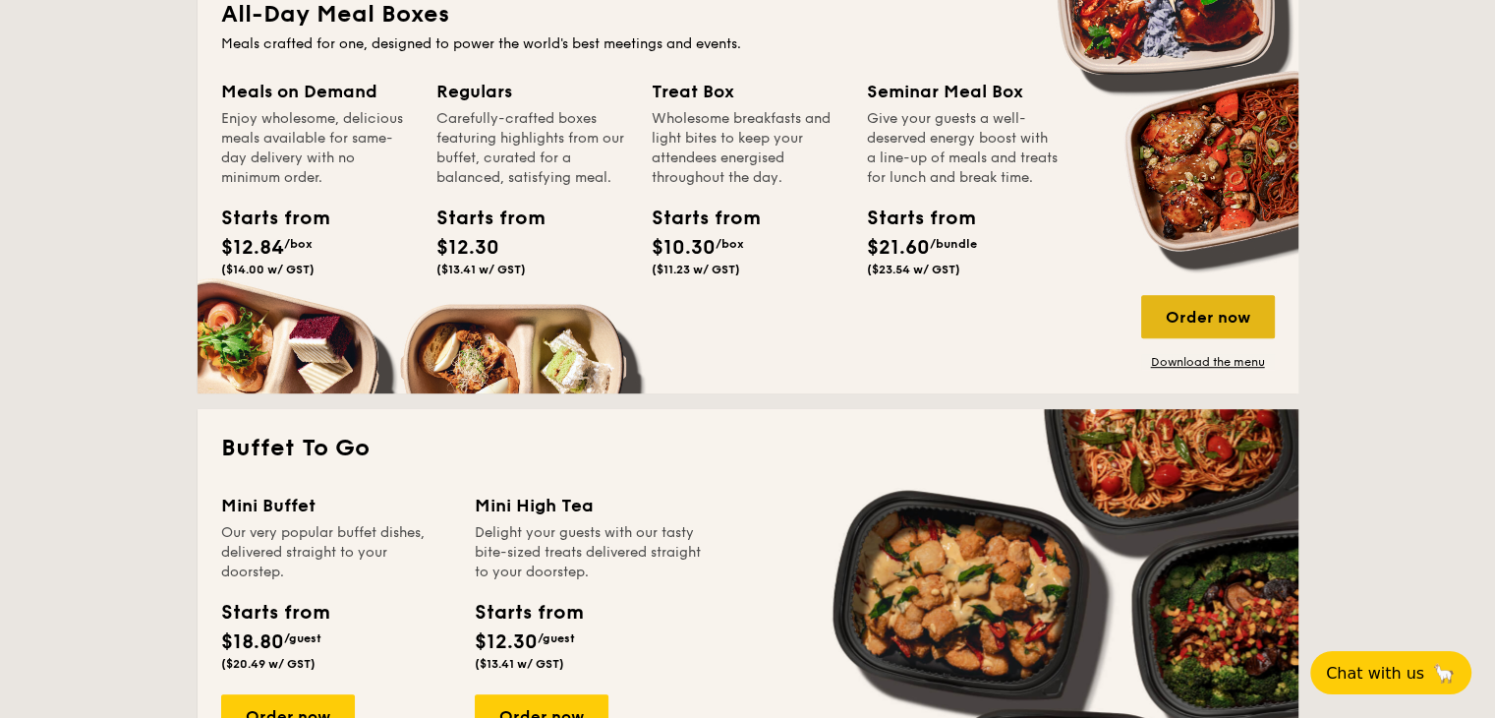 The image size is (1495, 718). What do you see at coordinates (683, 248) in the screenshot?
I see `span: $10.30` at bounding box center [683, 248].